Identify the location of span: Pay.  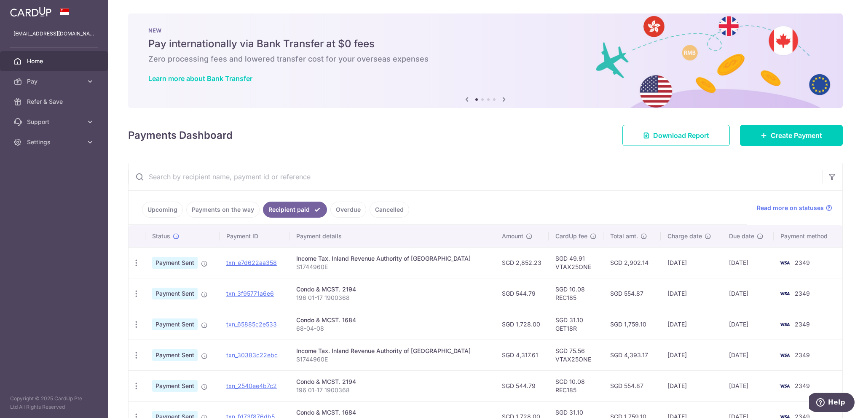
(55, 81).